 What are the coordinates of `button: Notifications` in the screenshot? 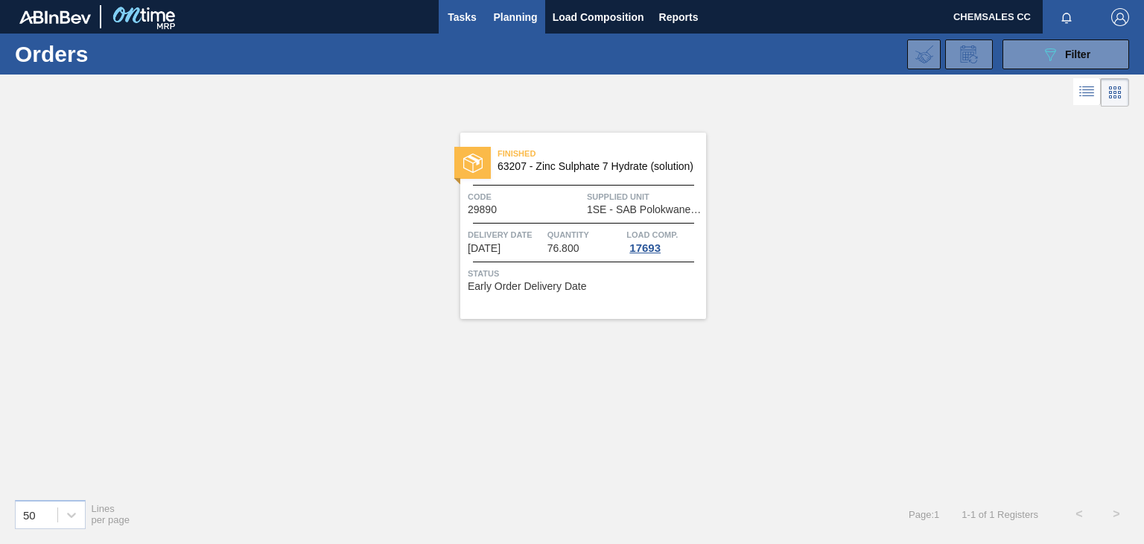 It's located at (1067, 17).